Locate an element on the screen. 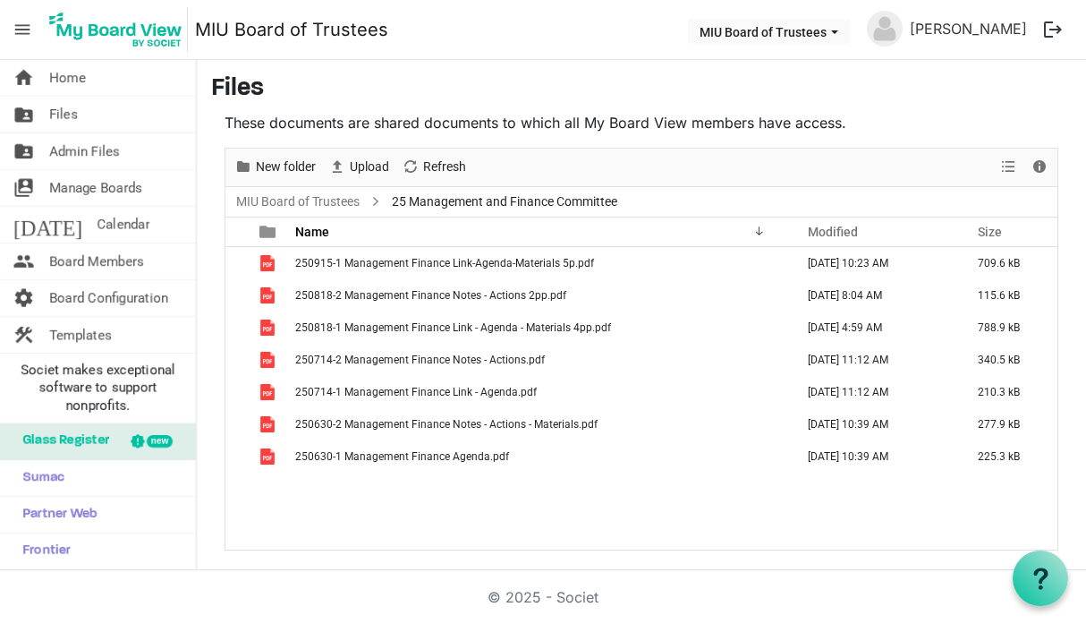 The width and height of the screenshot is (1086, 624). span: Manage Boards is located at coordinates (96, 188).